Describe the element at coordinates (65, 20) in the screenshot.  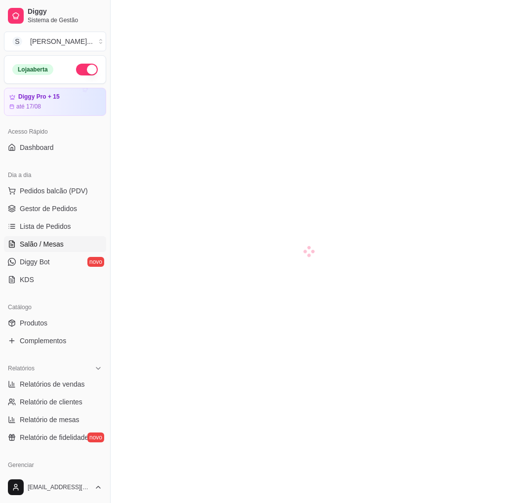
I see `span: Sistema de Gestão` at that location.